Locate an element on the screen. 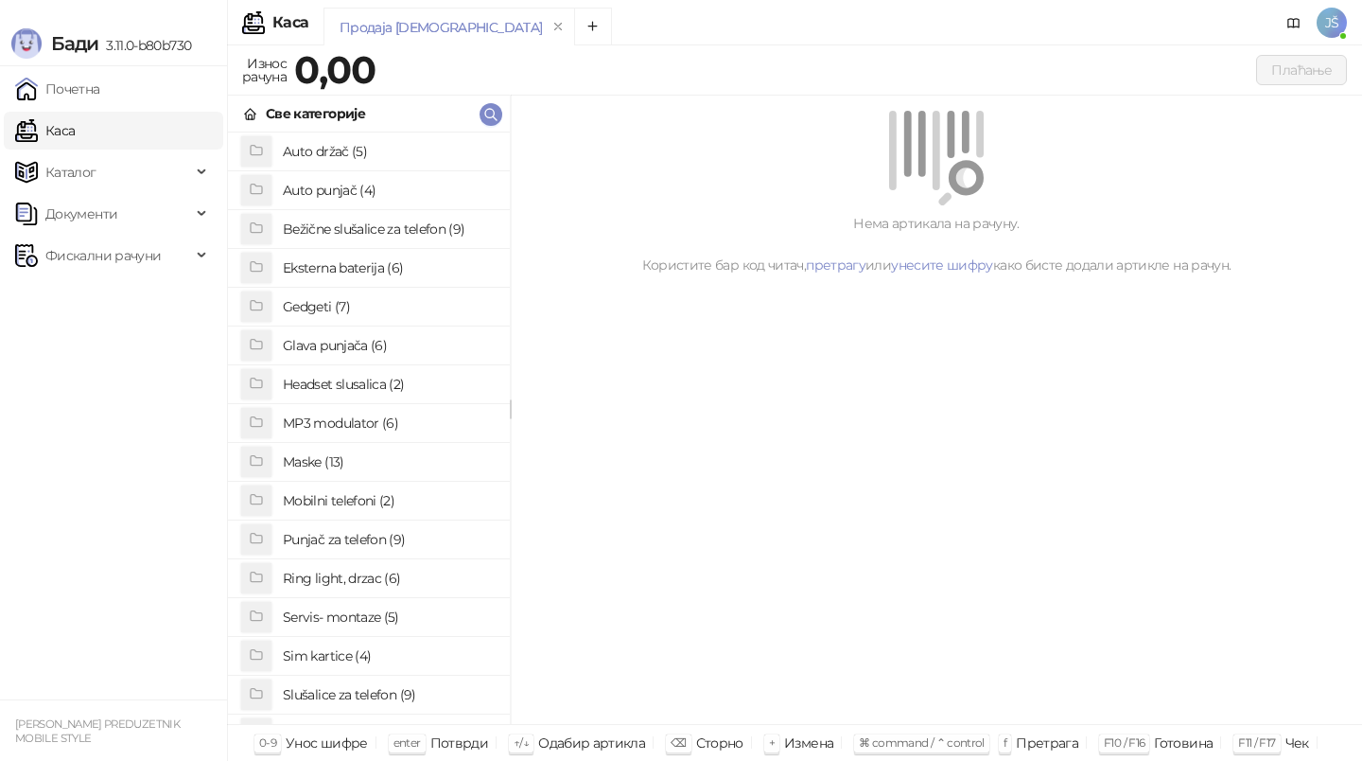  h4: Glava punjača (6) is located at coordinates (389, 345).